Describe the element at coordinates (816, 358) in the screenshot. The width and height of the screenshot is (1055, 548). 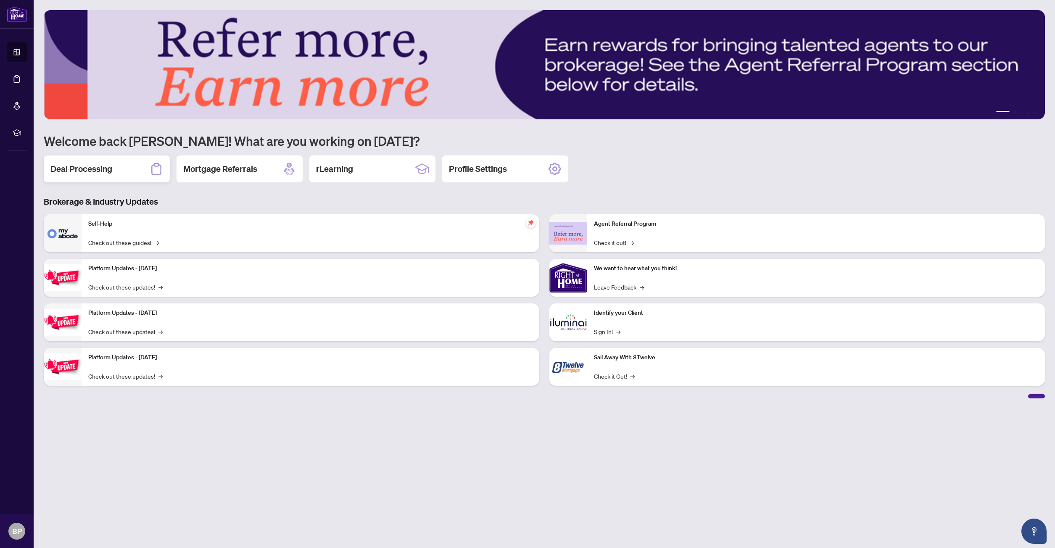
I see `p: Sail Away With 8Twelve` at that location.